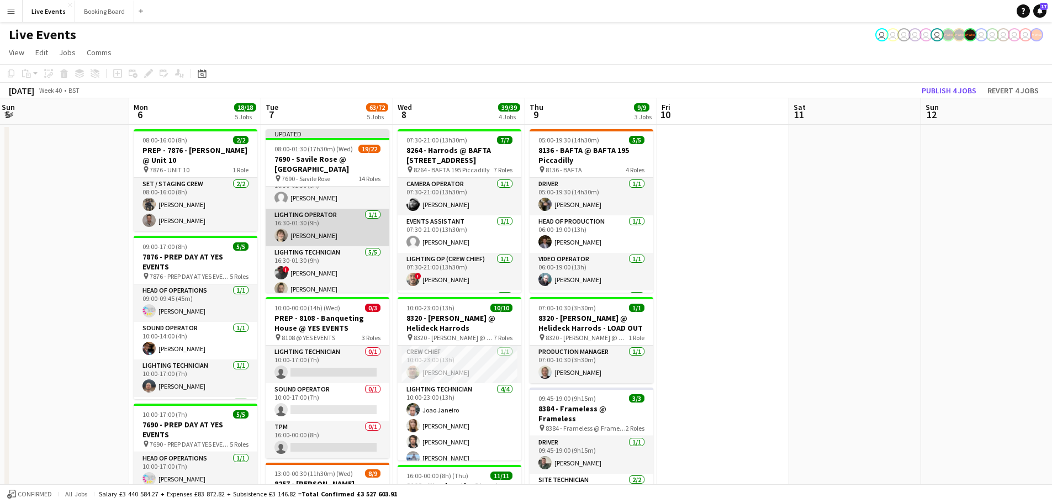 Image resolution: width=1052 pixels, height=503 pixels. Describe the element at coordinates (641, 107) in the screenshot. I see `span: 9/9` at that location.